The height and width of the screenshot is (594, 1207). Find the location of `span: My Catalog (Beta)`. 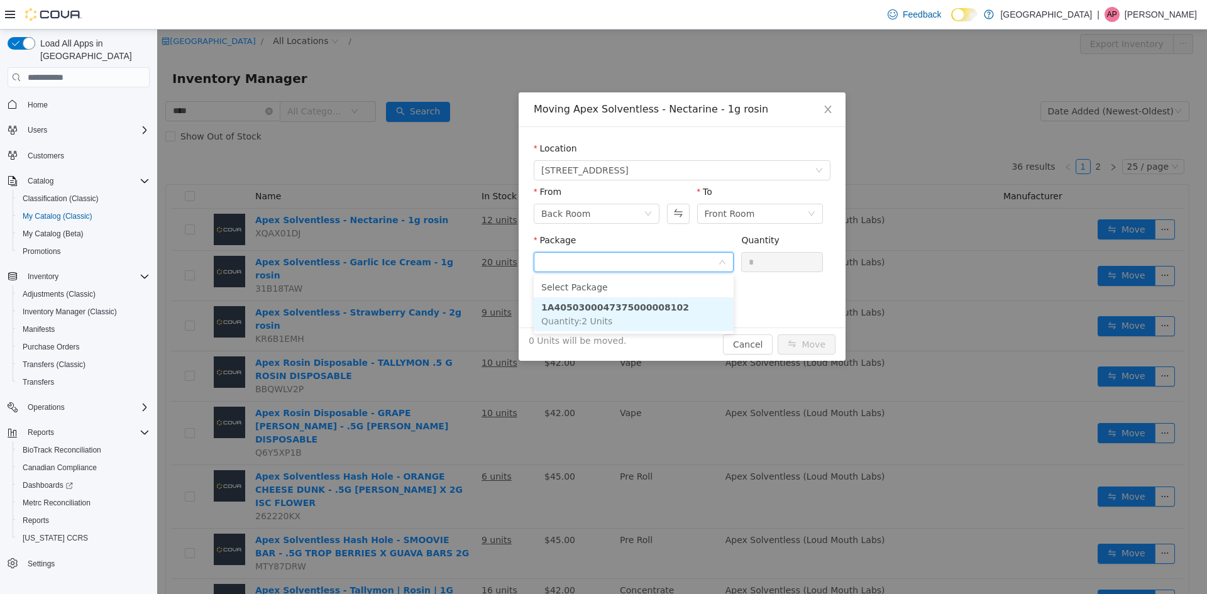

span: My Catalog (Beta) is located at coordinates (84, 234).